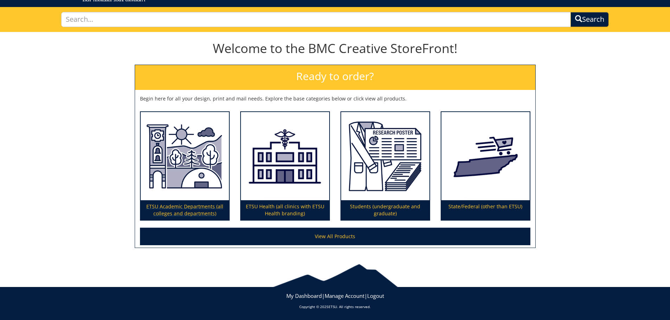 The image size is (670, 320). What do you see at coordinates (185, 210) in the screenshot?
I see `p: ETSU Academic Departments (all colleges and departments)` at bounding box center [185, 210].